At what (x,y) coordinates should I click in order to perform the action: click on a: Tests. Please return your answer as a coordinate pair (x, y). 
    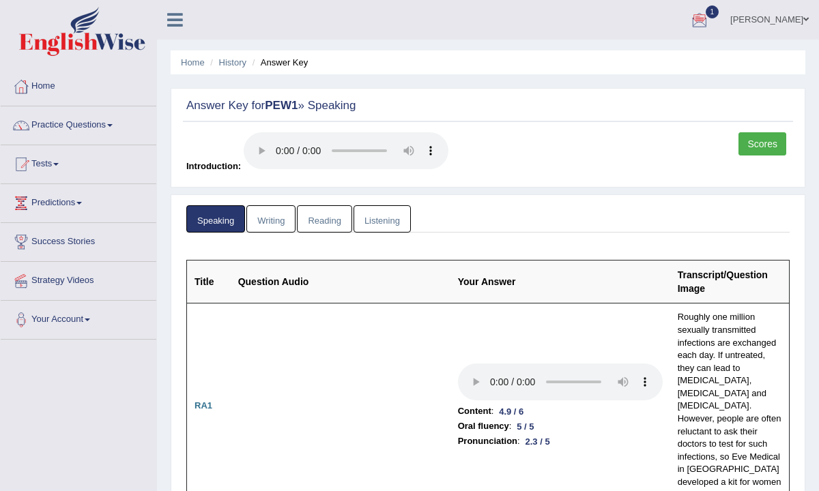
    Looking at the image, I should click on (78, 162).